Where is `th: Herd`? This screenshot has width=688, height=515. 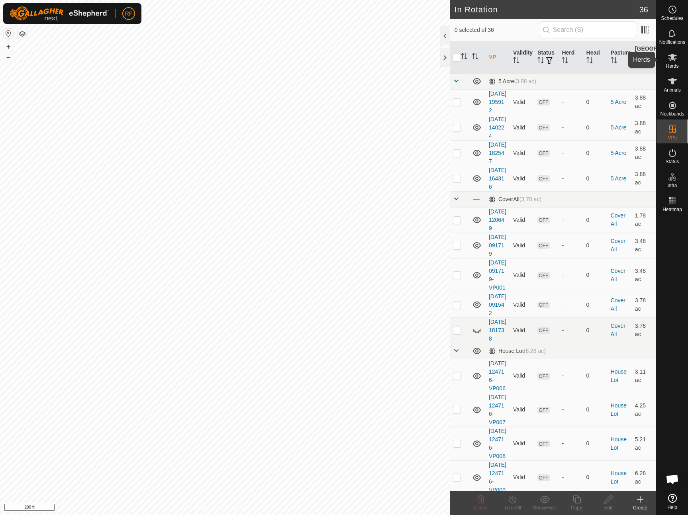
th: Herd is located at coordinates (570, 57).